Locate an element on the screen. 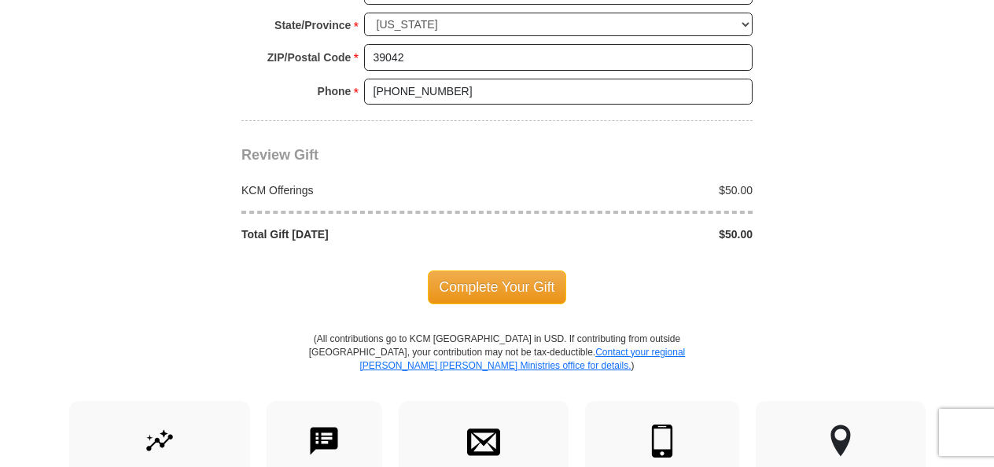 This screenshot has width=994, height=467. span: Complete Your Gift is located at coordinates (497, 287).